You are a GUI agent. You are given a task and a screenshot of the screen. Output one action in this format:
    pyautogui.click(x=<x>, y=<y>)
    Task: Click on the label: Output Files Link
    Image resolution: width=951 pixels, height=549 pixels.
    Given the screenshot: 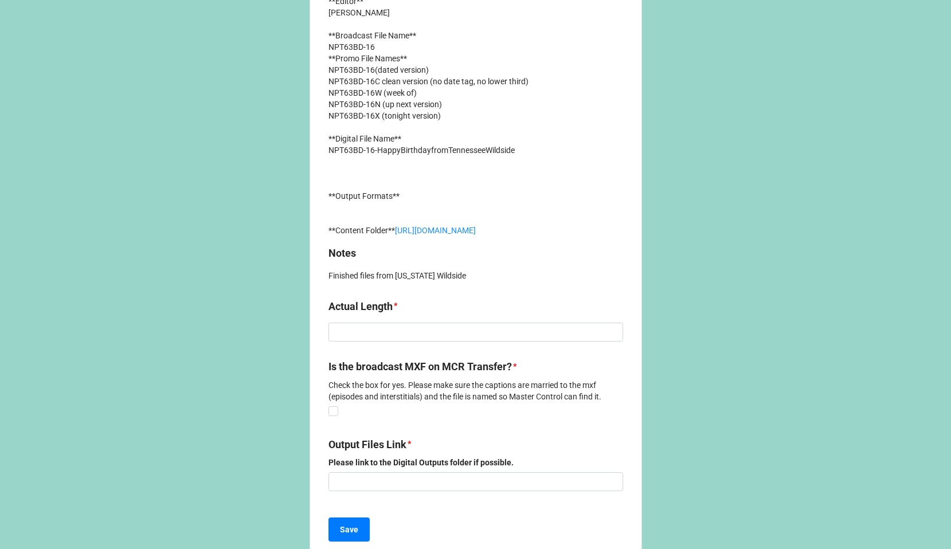 What is the action you would take?
    pyautogui.click(x=367, y=445)
    